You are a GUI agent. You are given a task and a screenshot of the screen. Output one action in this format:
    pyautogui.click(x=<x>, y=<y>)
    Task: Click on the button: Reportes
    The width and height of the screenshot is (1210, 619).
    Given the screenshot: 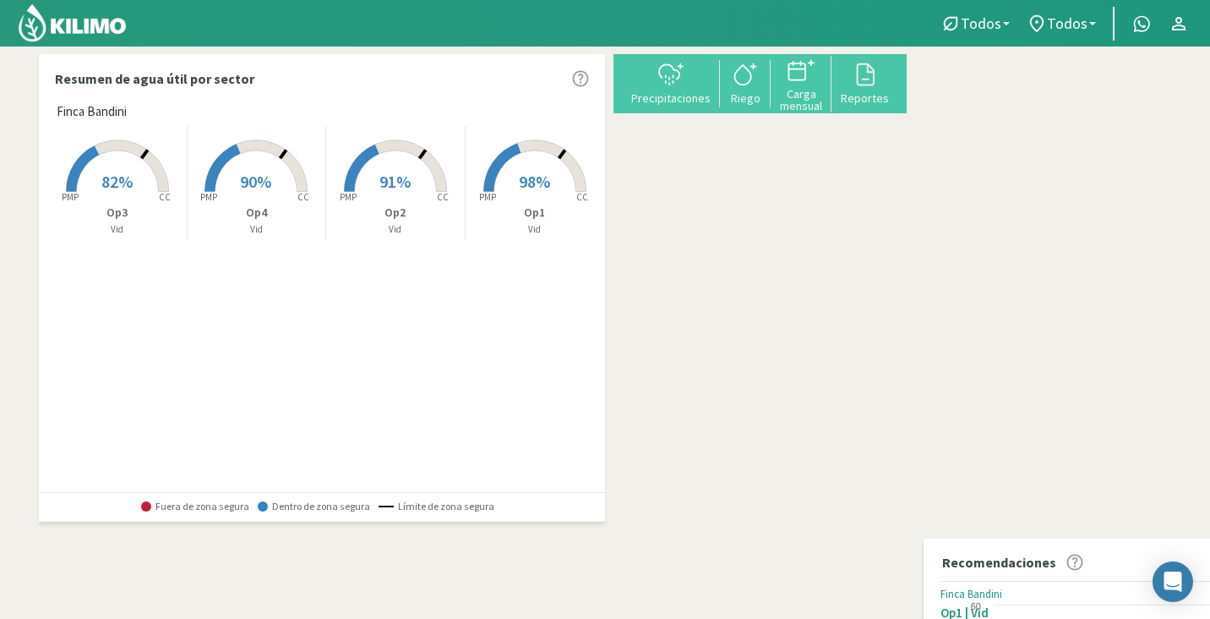 What is the action you would take?
    pyautogui.click(x=864, y=82)
    